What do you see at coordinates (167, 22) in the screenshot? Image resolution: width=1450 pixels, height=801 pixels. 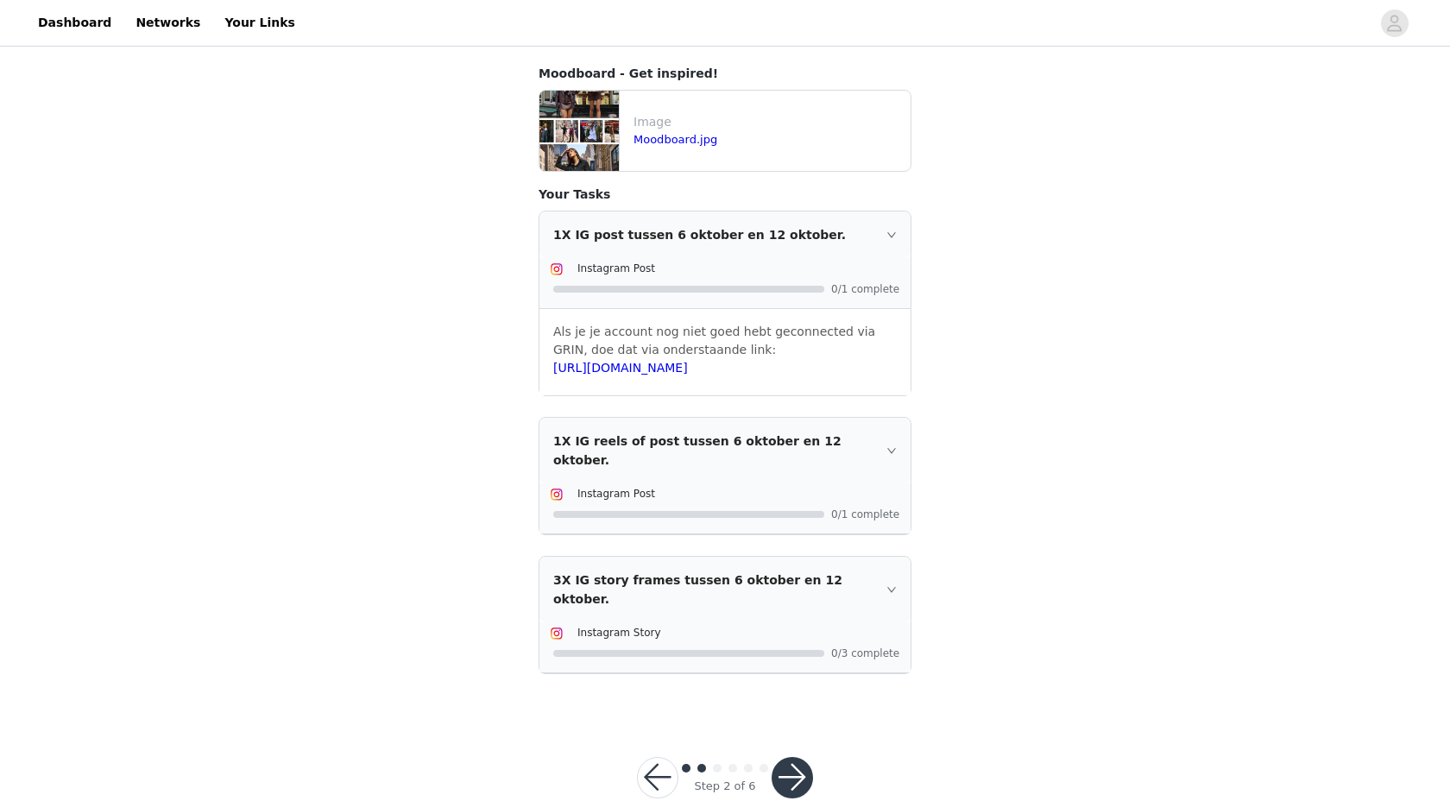 I see `a: Networks` at bounding box center [167, 22].